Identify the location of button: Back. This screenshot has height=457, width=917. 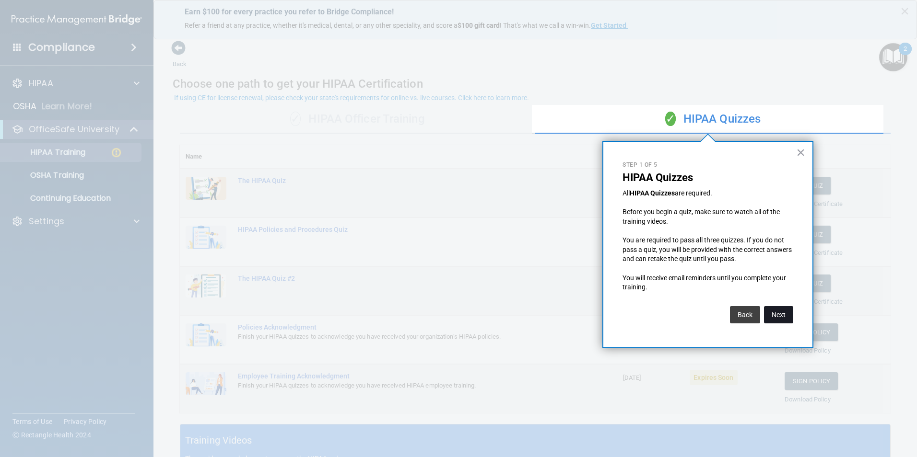
(745, 315).